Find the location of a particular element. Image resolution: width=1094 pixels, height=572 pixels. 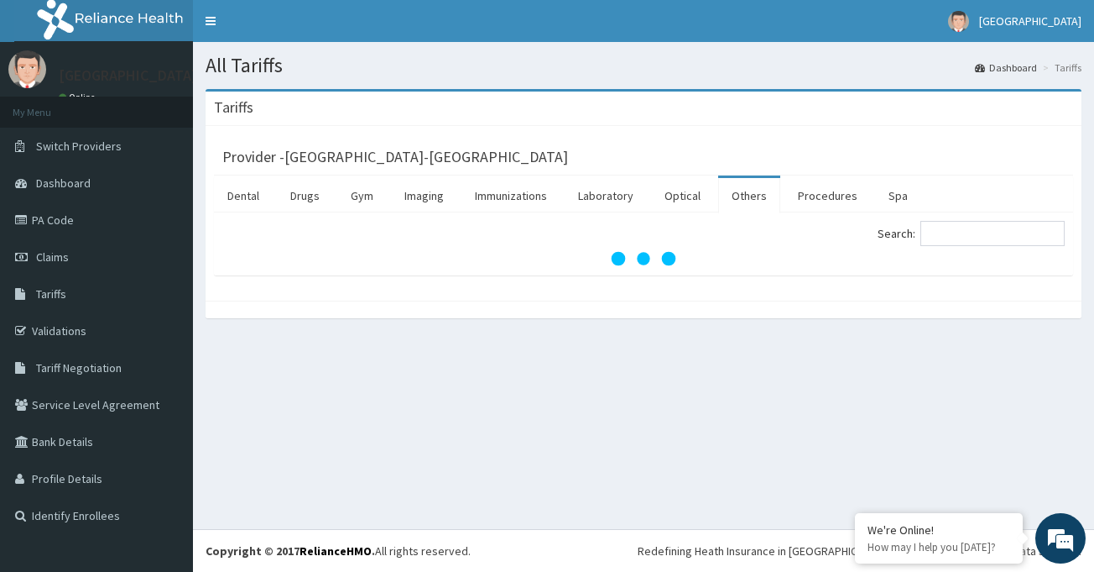

li: Tariffs is located at coordinates (1060, 67).